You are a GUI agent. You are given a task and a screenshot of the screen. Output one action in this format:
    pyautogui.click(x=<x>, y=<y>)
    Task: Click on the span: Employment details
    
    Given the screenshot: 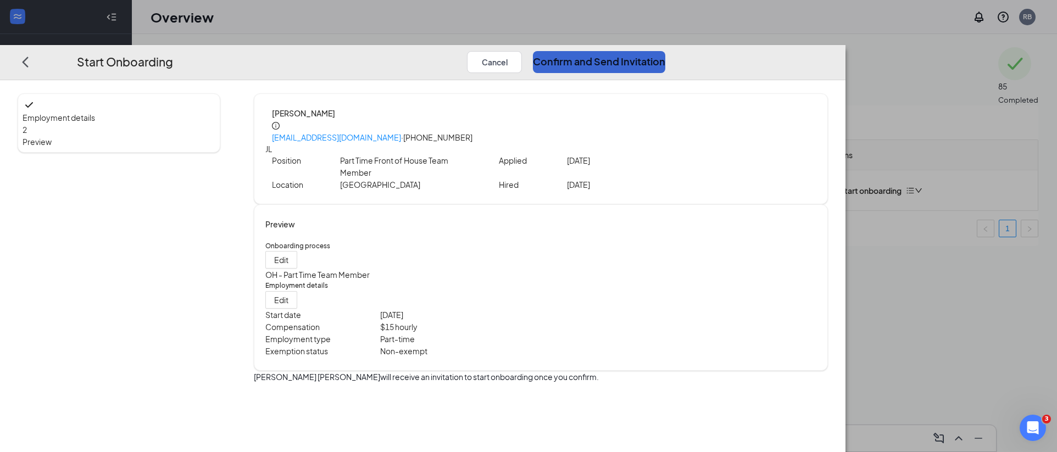 What is the action you would take?
    pyautogui.click(x=119, y=118)
    